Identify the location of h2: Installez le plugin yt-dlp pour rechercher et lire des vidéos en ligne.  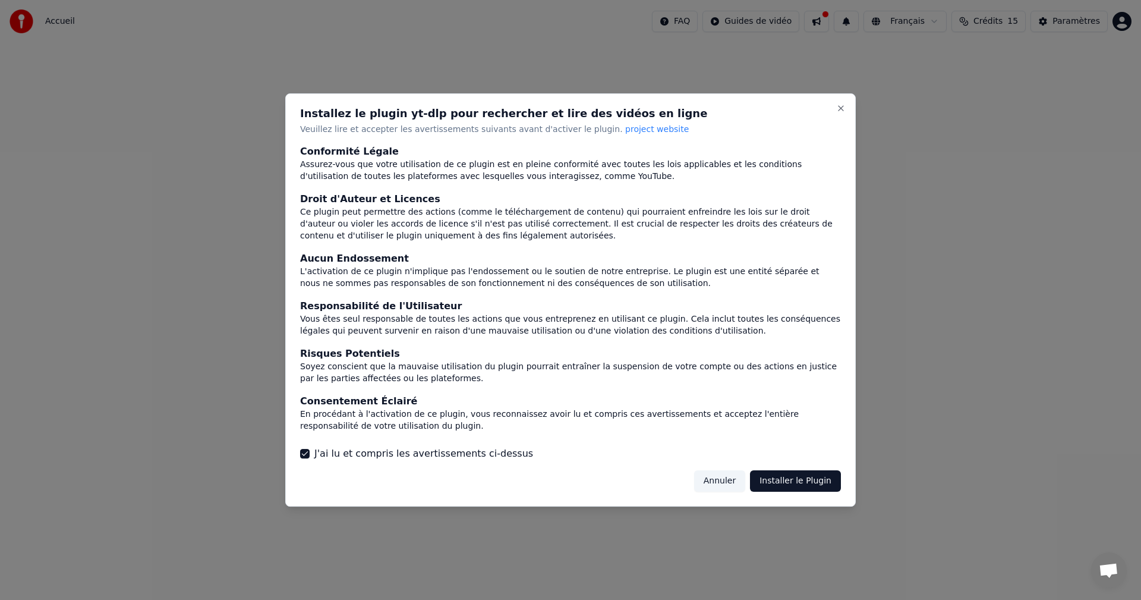
(571, 114).